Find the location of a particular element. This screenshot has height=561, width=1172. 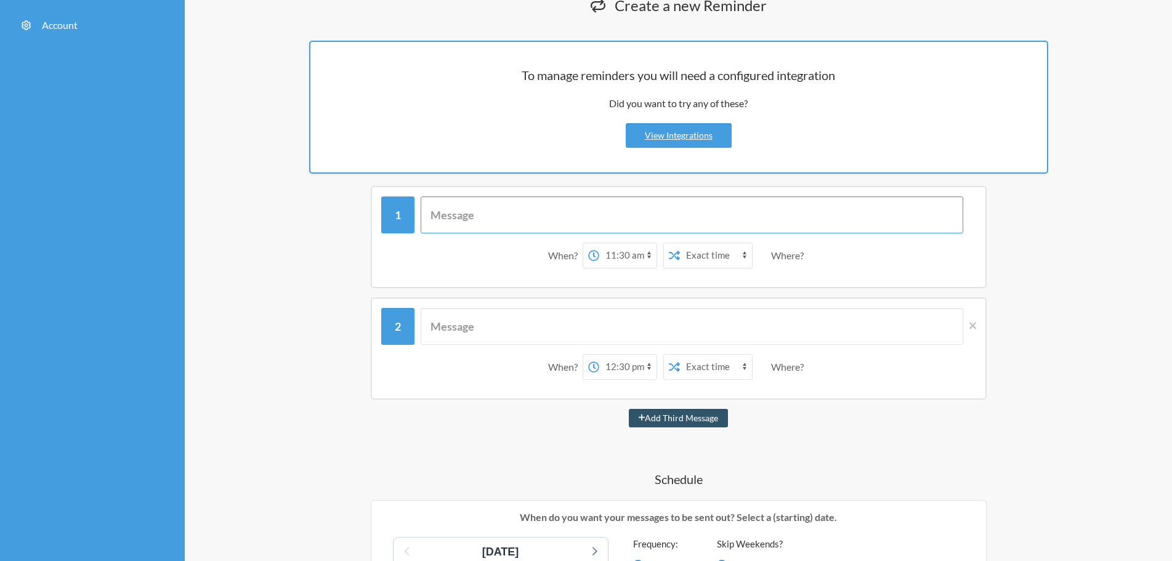

p: When do you want your messages to be sent out? Select a (starting) date. is located at coordinates (679, 517).